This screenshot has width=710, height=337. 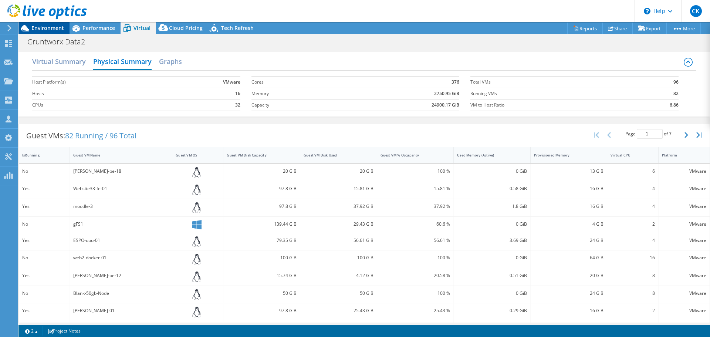 I want to click on span: Virtual, so click(x=142, y=28).